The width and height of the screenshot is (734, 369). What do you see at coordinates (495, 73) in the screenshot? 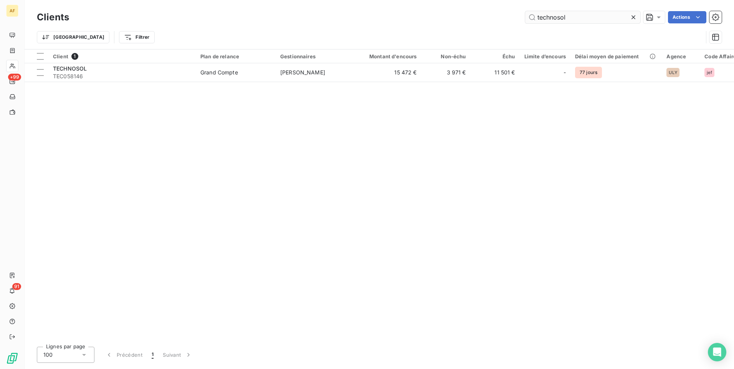
I see `td: 11 501 €` at bounding box center [495, 73].